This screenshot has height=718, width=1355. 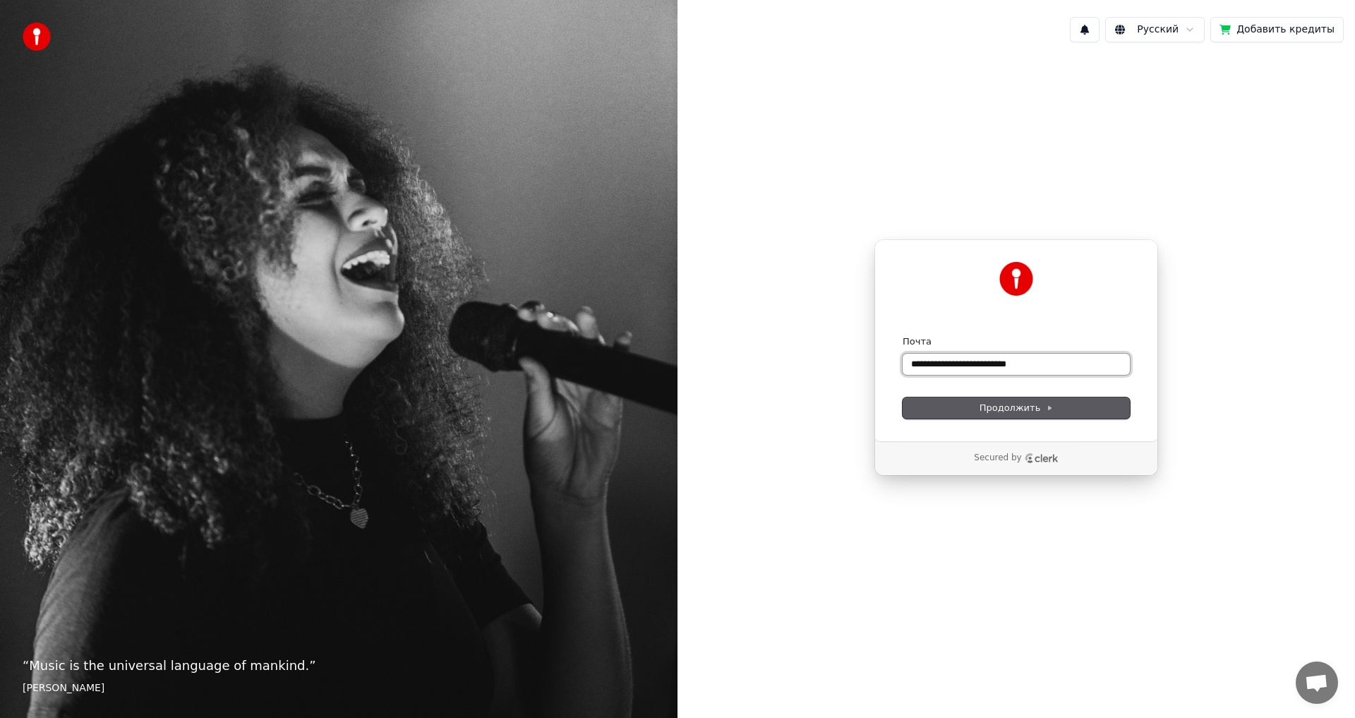 What do you see at coordinates (1277, 30) in the screenshot?
I see `button: Добавить кредиты` at bounding box center [1277, 30].